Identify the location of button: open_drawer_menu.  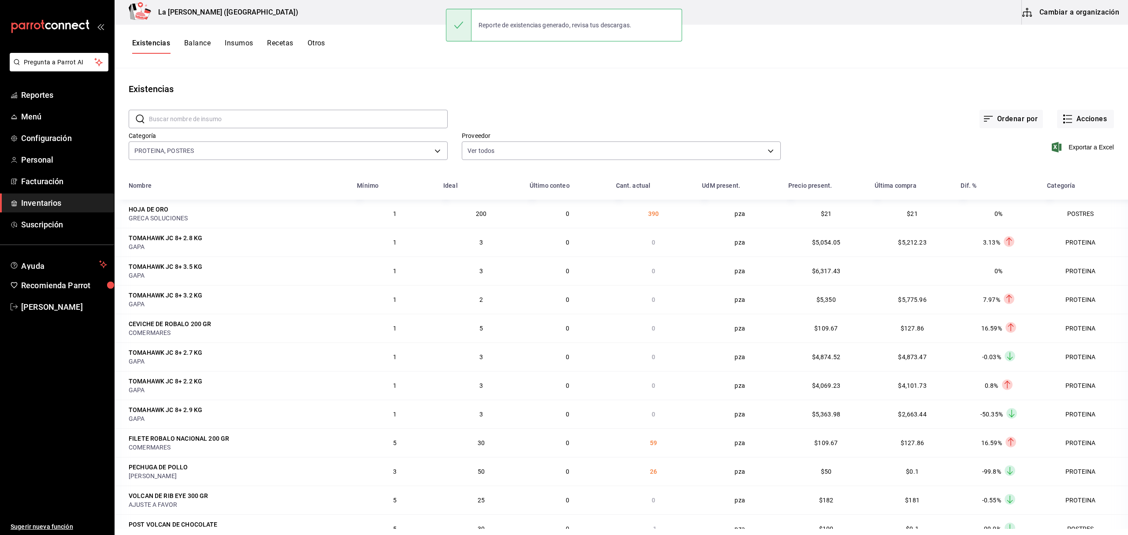
(101, 26).